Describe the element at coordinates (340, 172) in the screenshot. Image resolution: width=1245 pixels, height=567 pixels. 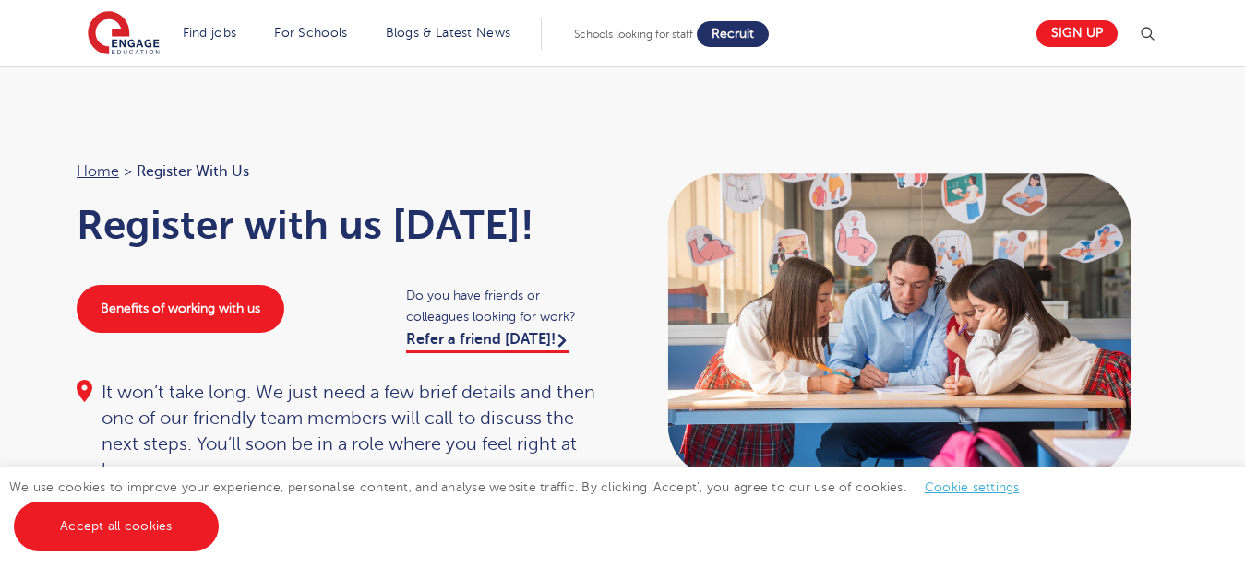
I see `nav: breadcrumb` at that location.